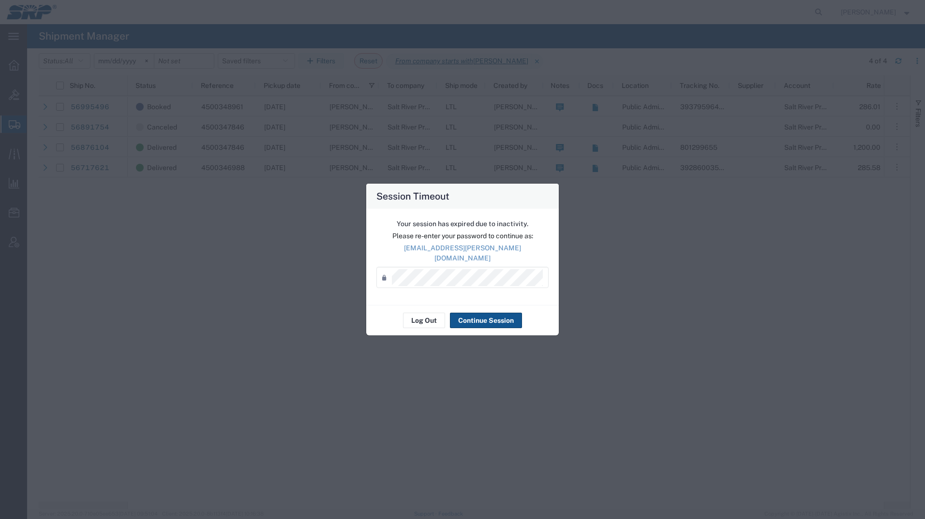  Describe the element at coordinates (462, 236) in the screenshot. I see `p: Please re-enter your password to continue as:` at that location.